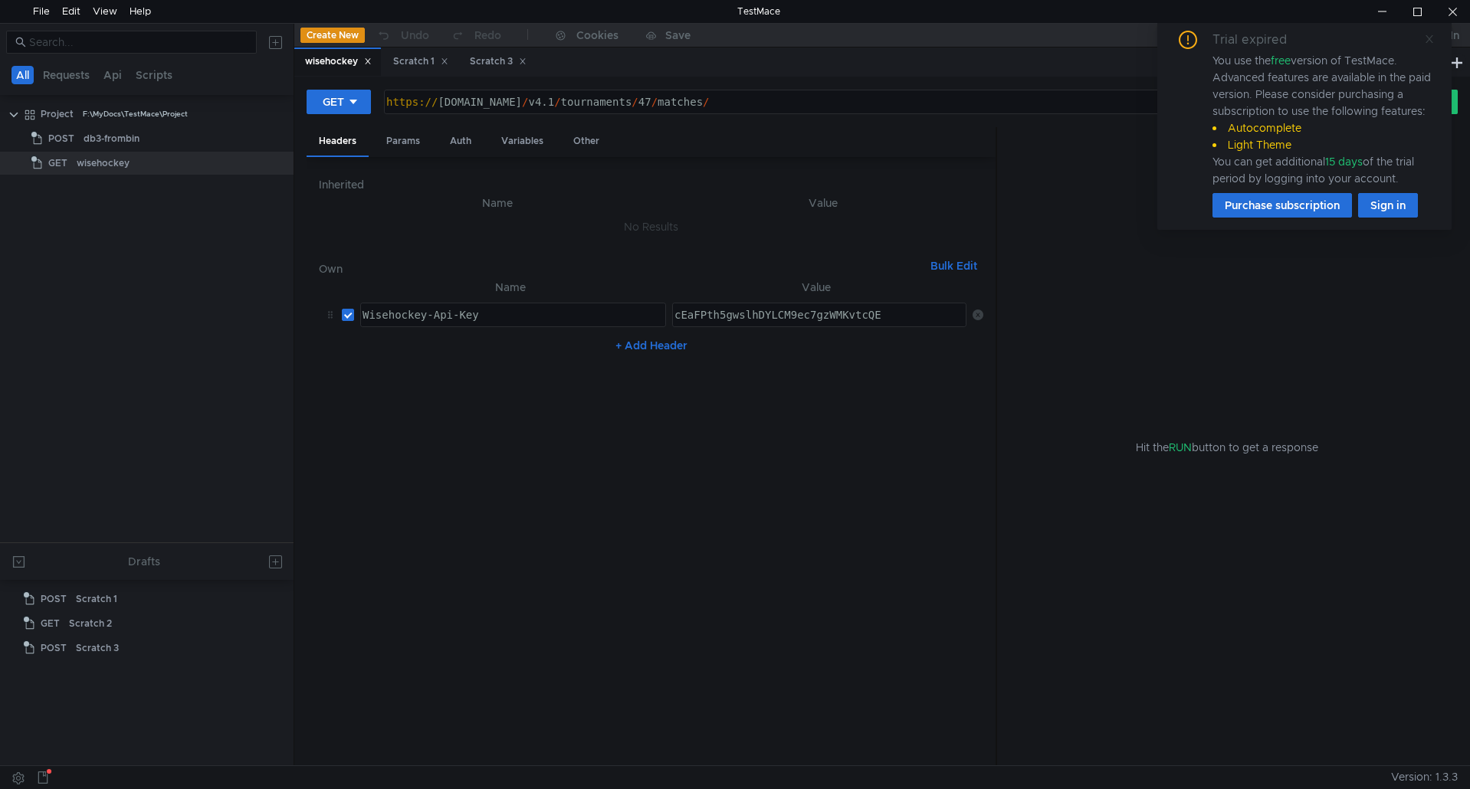  Describe the element at coordinates (339, 102) in the screenshot. I see `button: GET` at that location.